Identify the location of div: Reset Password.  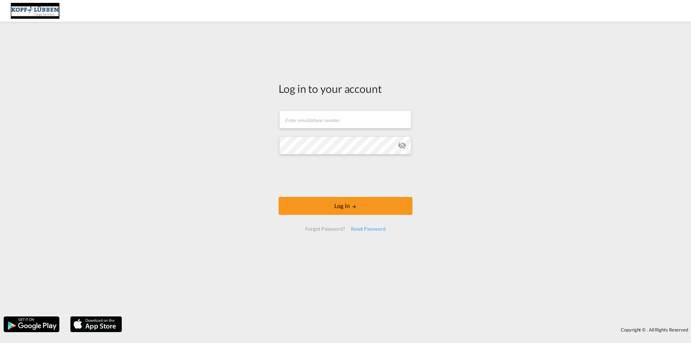
(368, 229).